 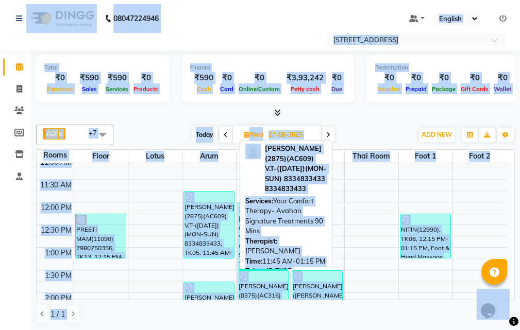 What do you see at coordinates (371, 156) in the screenshot?
I see `span: Thai Room` at bounding box center [371, 156].